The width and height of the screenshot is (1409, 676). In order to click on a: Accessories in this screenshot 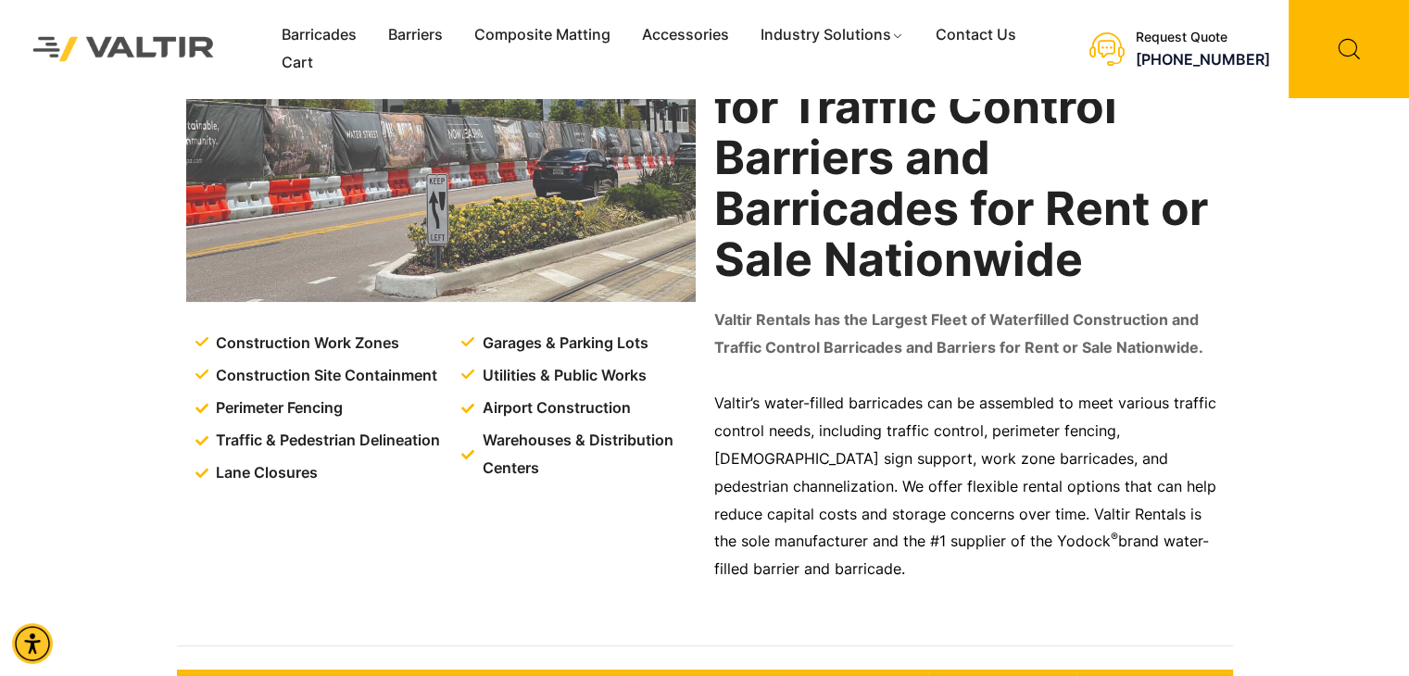, I will do `click(686, 35)`.